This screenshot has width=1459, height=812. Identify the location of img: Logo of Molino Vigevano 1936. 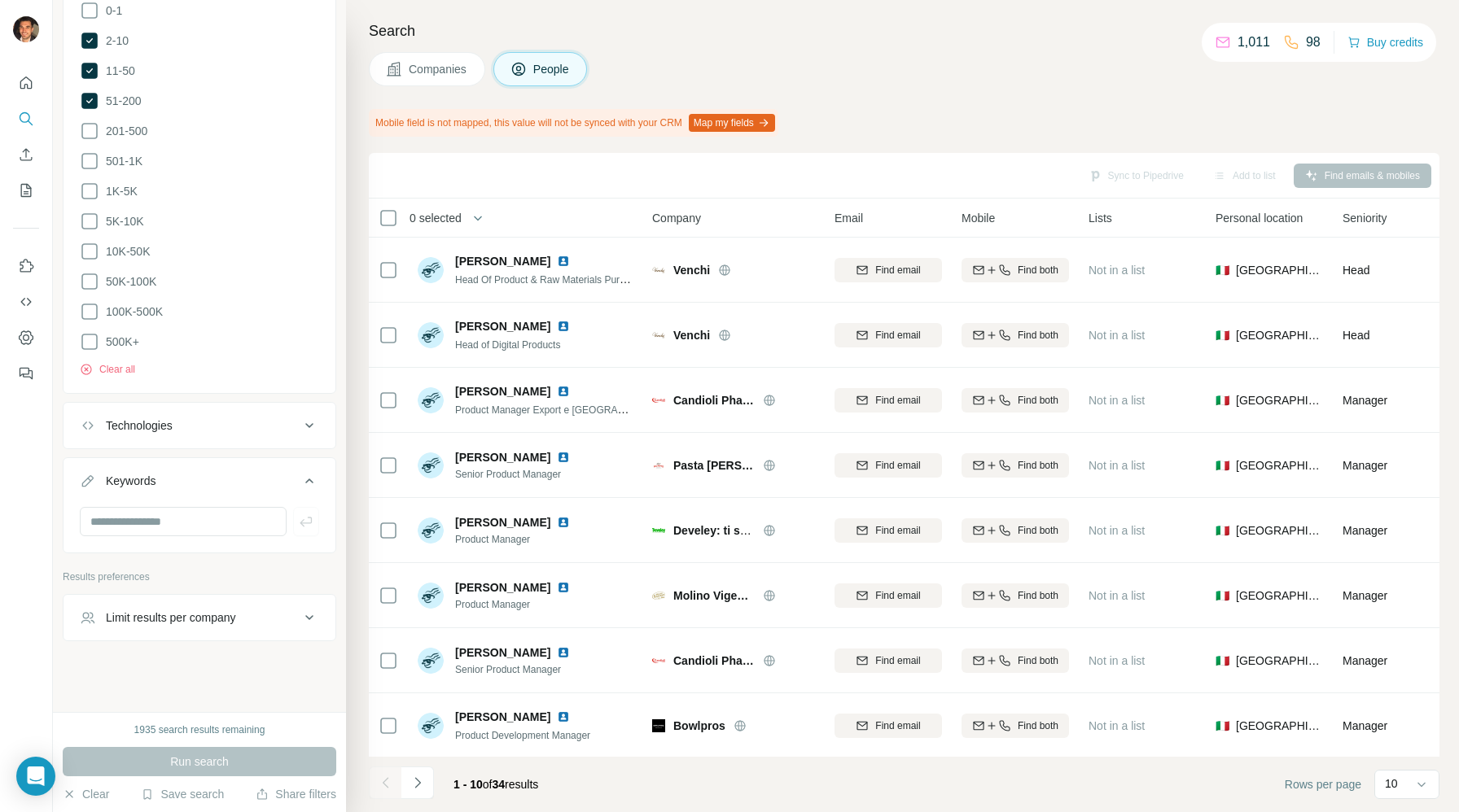
(658, 596).